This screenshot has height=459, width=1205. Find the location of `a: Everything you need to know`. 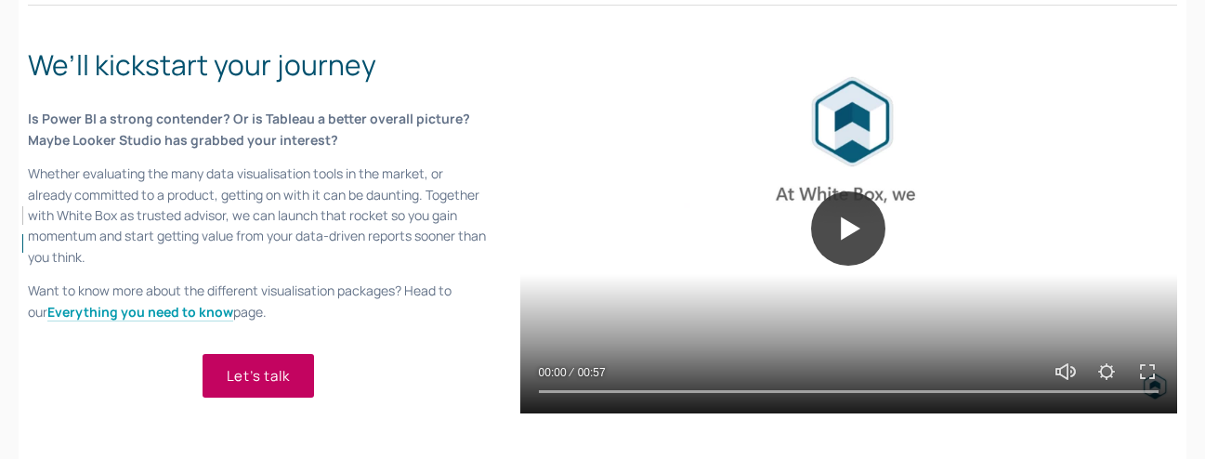

a: Everything you need to know is located at coordinates (140, 312).